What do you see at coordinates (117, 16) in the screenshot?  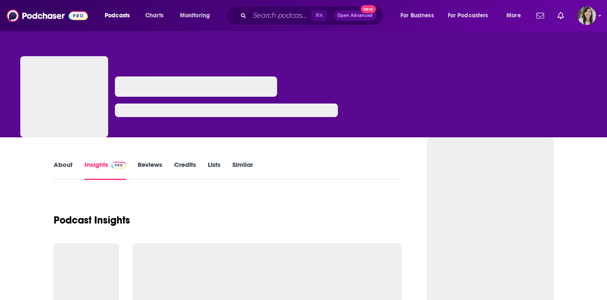 I see `span: Podcasts` at bounding box center [117, 16].